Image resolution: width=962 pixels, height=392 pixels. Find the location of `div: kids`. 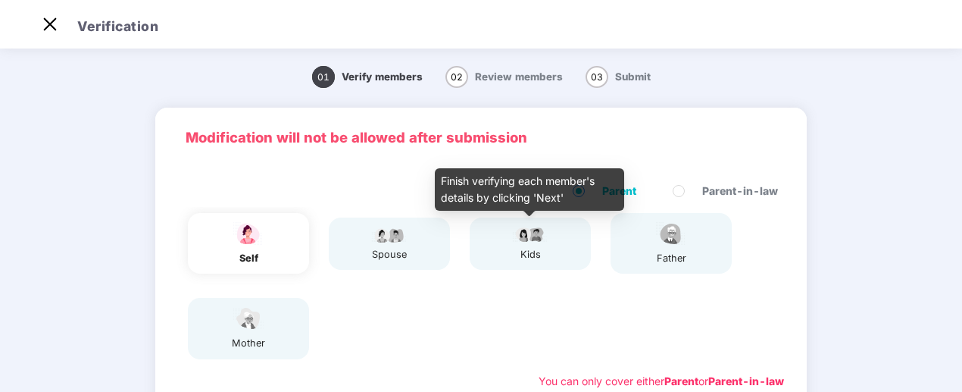

div: kids is located at coordinates (530, 255).